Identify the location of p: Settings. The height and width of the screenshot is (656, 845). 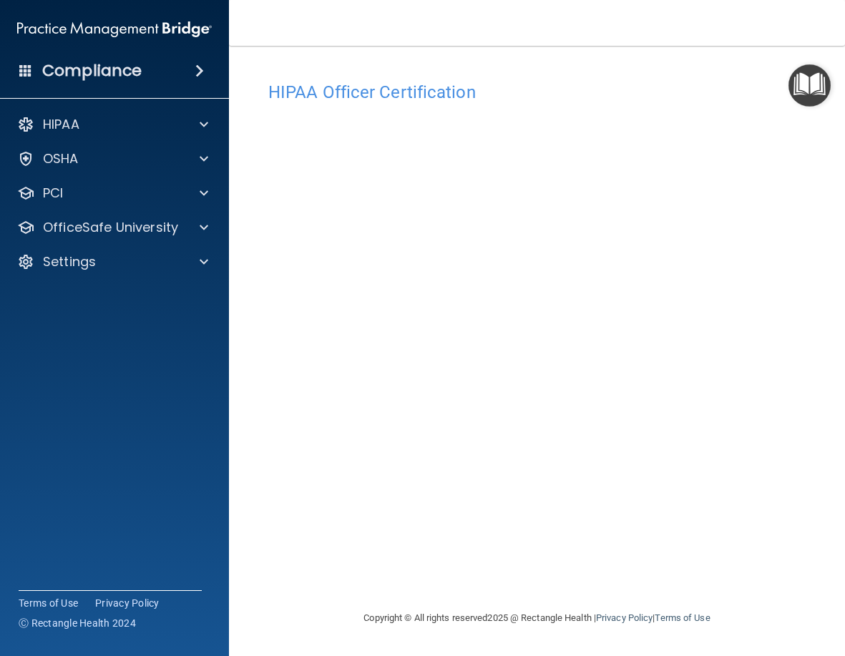
(69, 262).